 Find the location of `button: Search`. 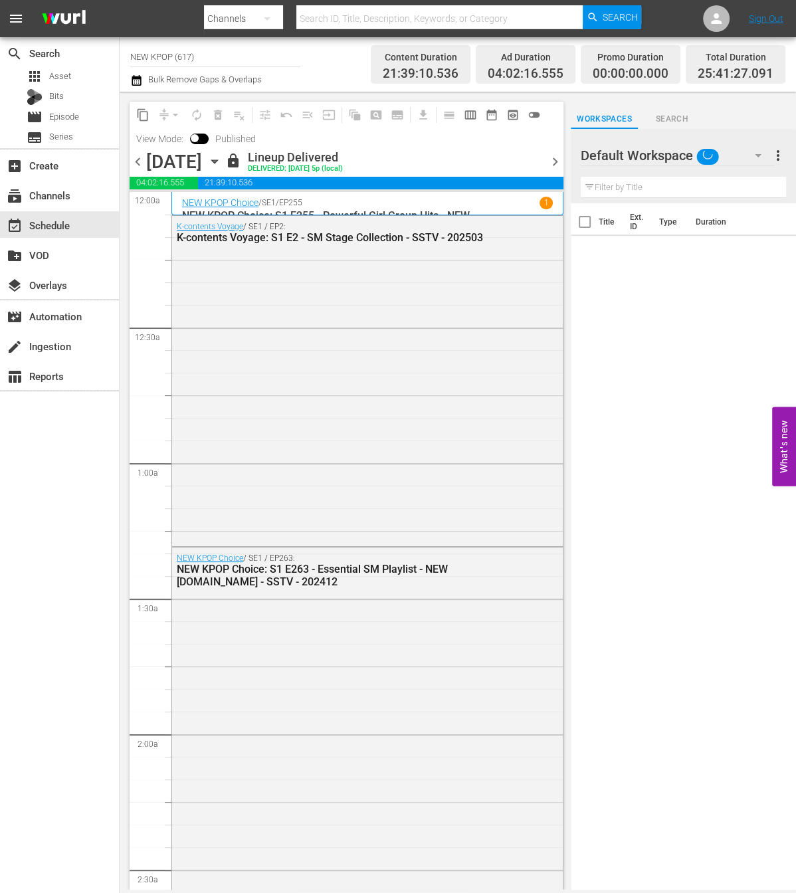

button: Search is located at coordinates (612, 17).